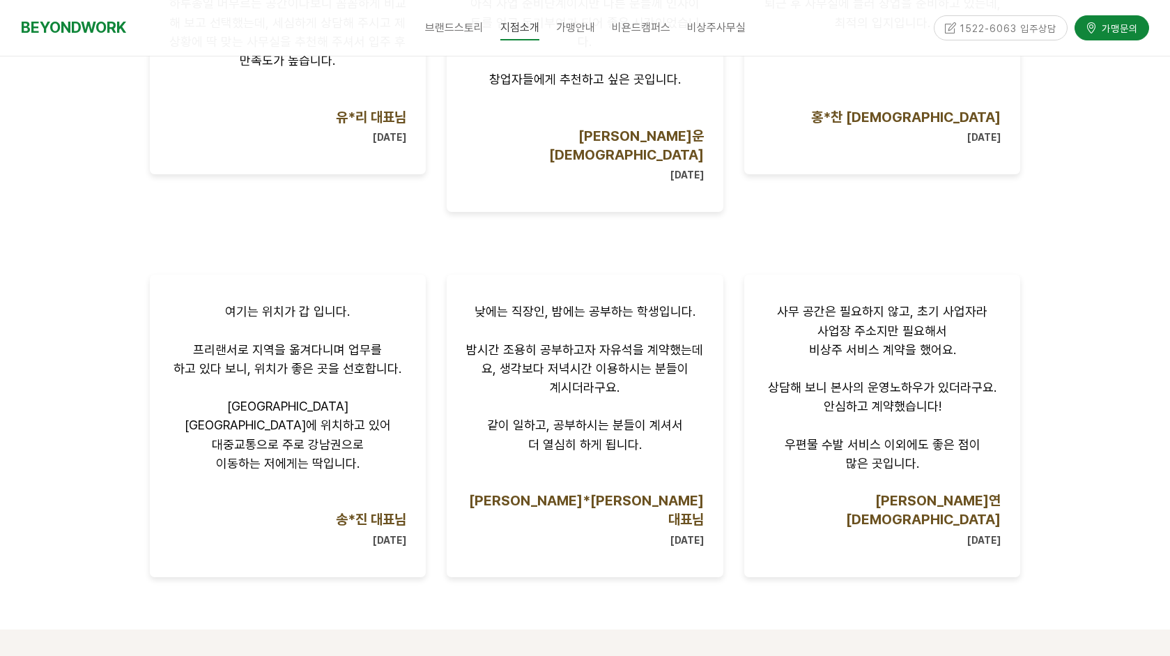  Describe the element at coordinates (520, 28) in the screenshot. I see `span: 지점소개` at that location.